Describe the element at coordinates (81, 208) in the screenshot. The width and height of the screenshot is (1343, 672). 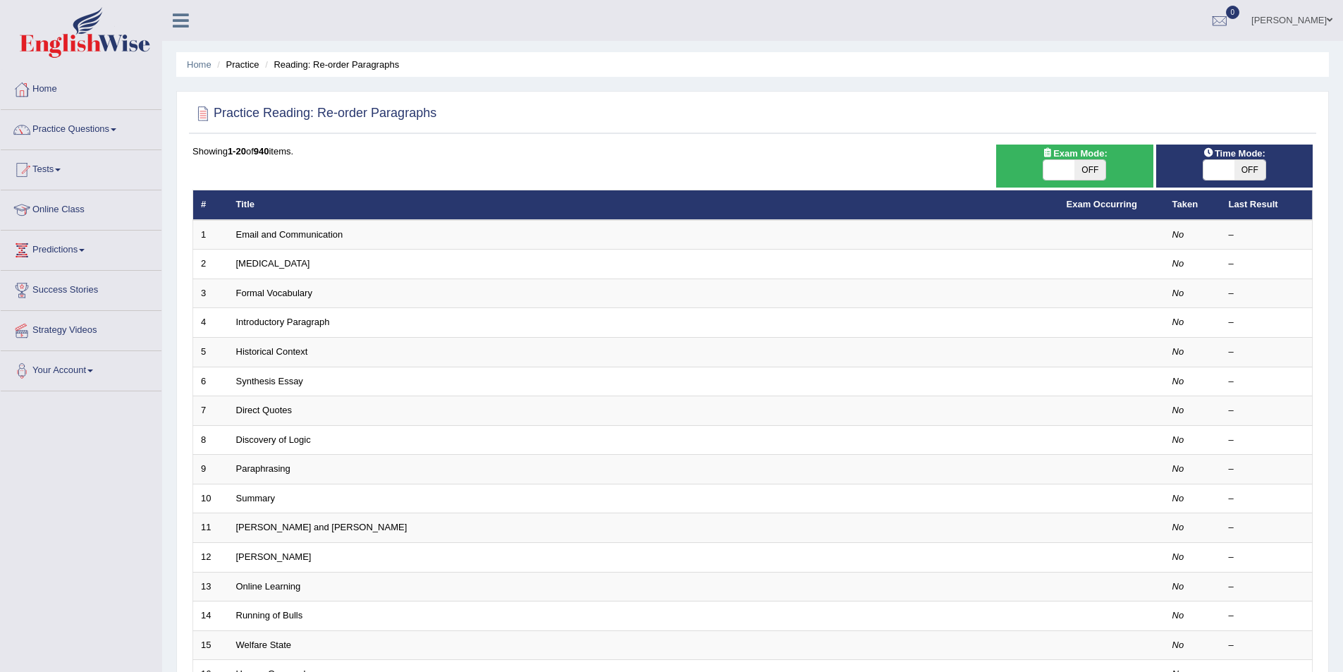
I see `a: Online Class` at that location.